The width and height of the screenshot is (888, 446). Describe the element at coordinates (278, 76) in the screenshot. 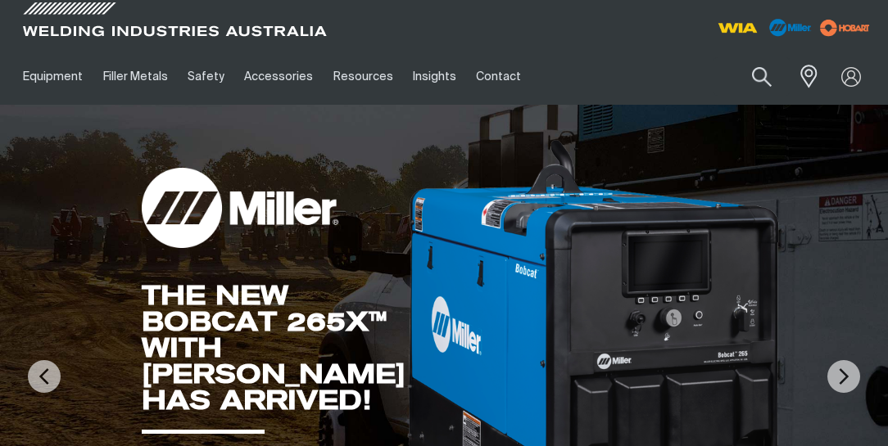

I see `a: Accessories` at that location.